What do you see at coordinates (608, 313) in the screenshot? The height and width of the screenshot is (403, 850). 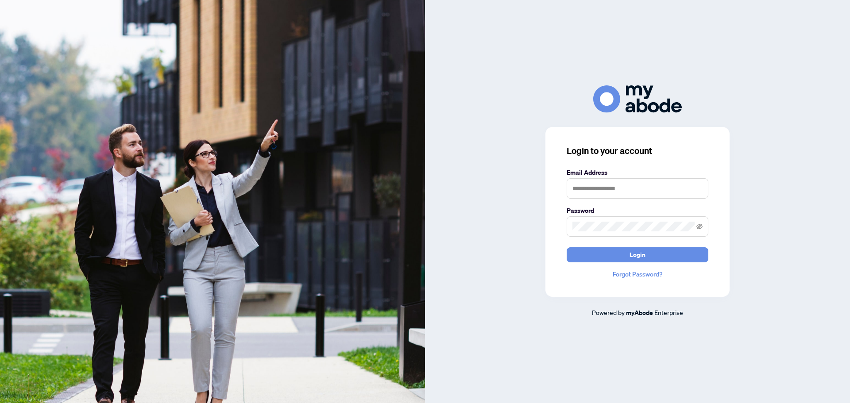 I see `span: Powered by` at bounding box center [608, 313].